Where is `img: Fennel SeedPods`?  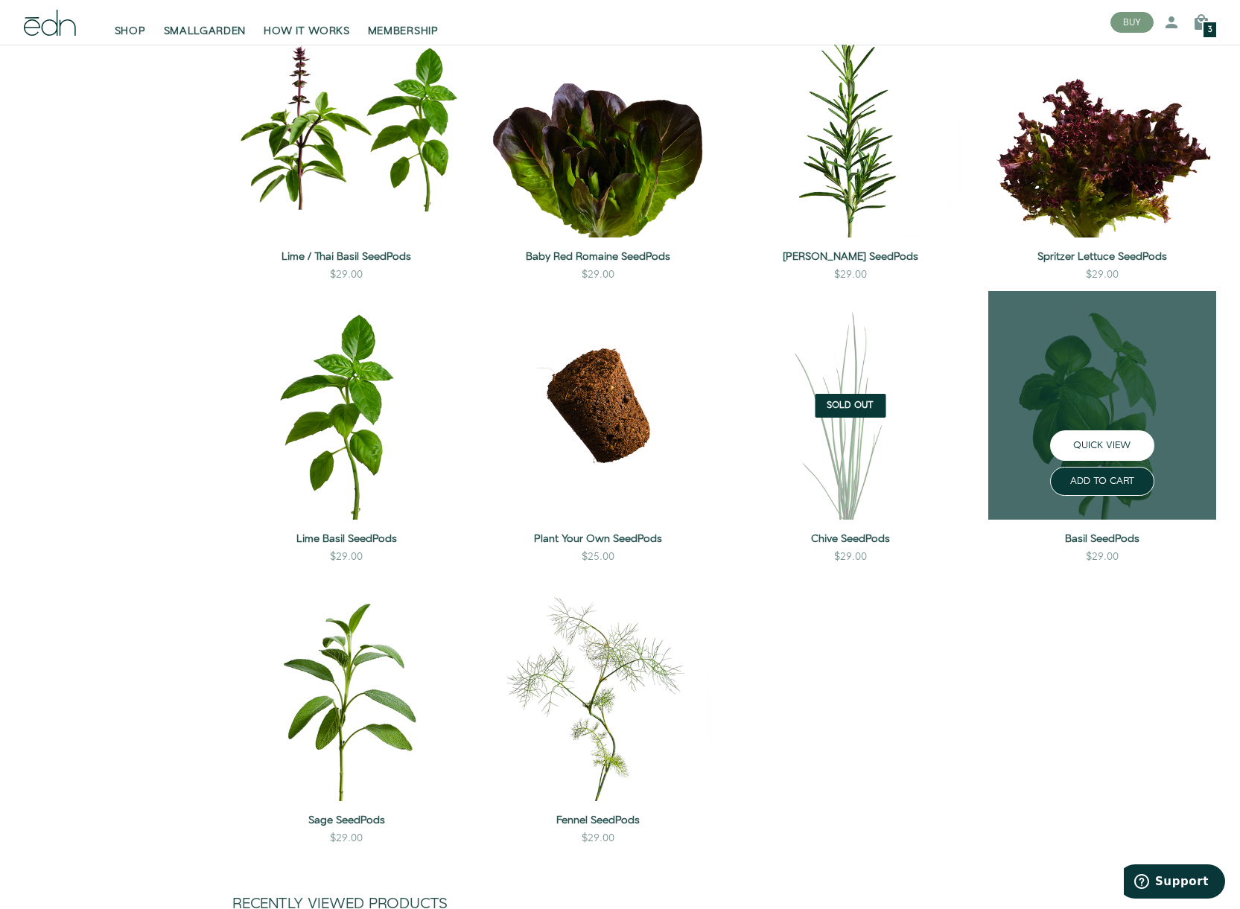 img: Fennel SeedPods is located at coordinates (598, 687).